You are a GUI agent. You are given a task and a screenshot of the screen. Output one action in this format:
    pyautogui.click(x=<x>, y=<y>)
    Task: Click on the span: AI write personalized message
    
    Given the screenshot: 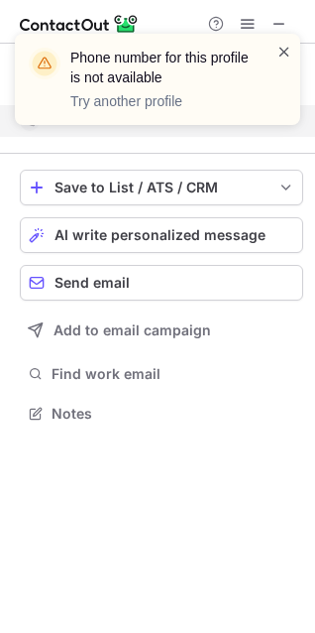 What is the action you would take?
    pyautogui.click(x=160, y=235)
    